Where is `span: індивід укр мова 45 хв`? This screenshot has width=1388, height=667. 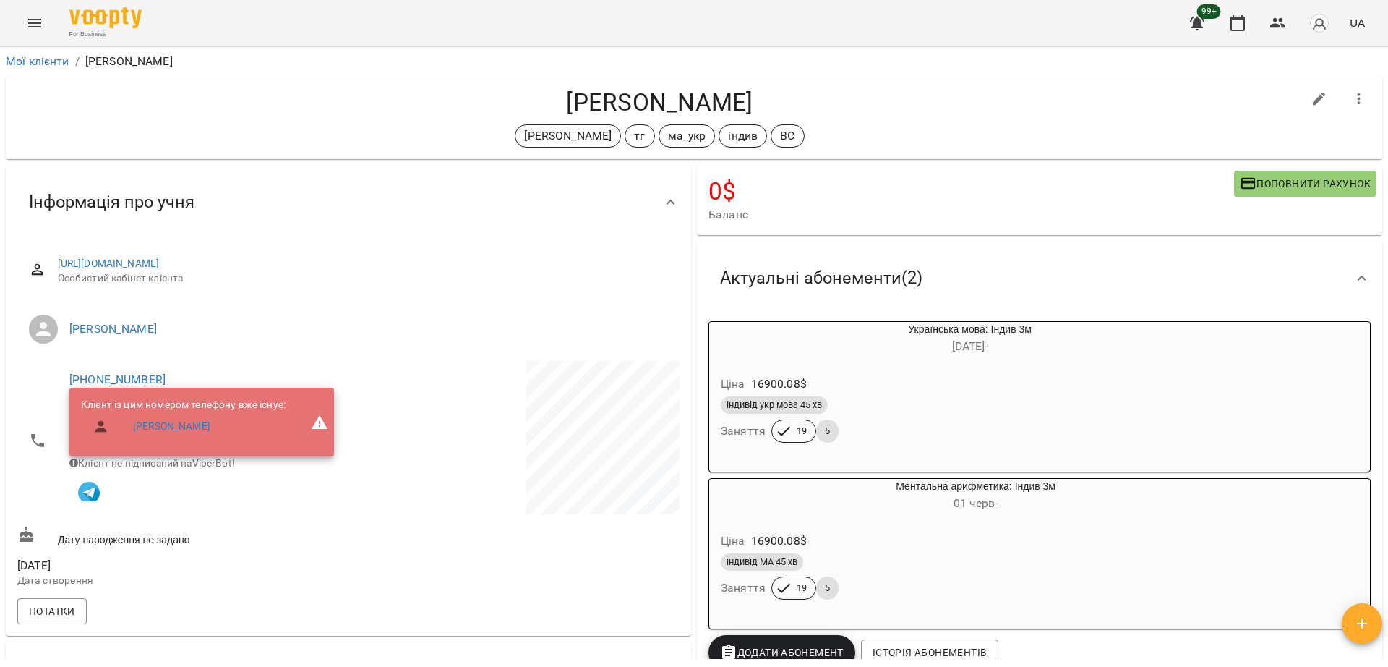 span: індивід укр мова 45 хв is located at coordinates (774, 405).